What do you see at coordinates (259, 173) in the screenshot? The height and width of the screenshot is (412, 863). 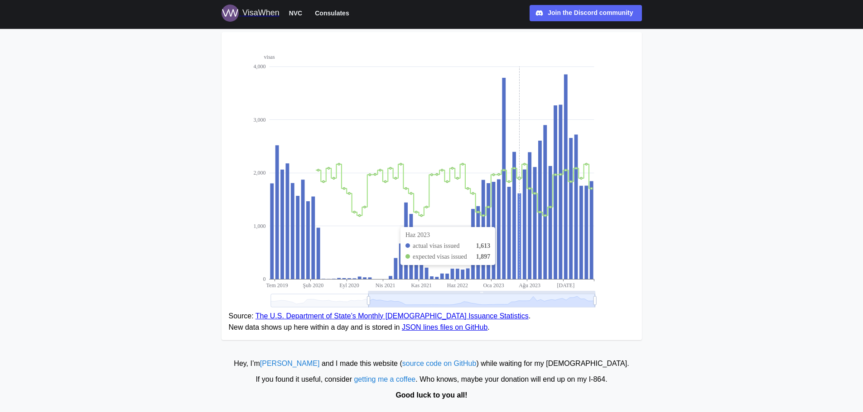 I see `text: 2,000` at bounding box center [259, 173].